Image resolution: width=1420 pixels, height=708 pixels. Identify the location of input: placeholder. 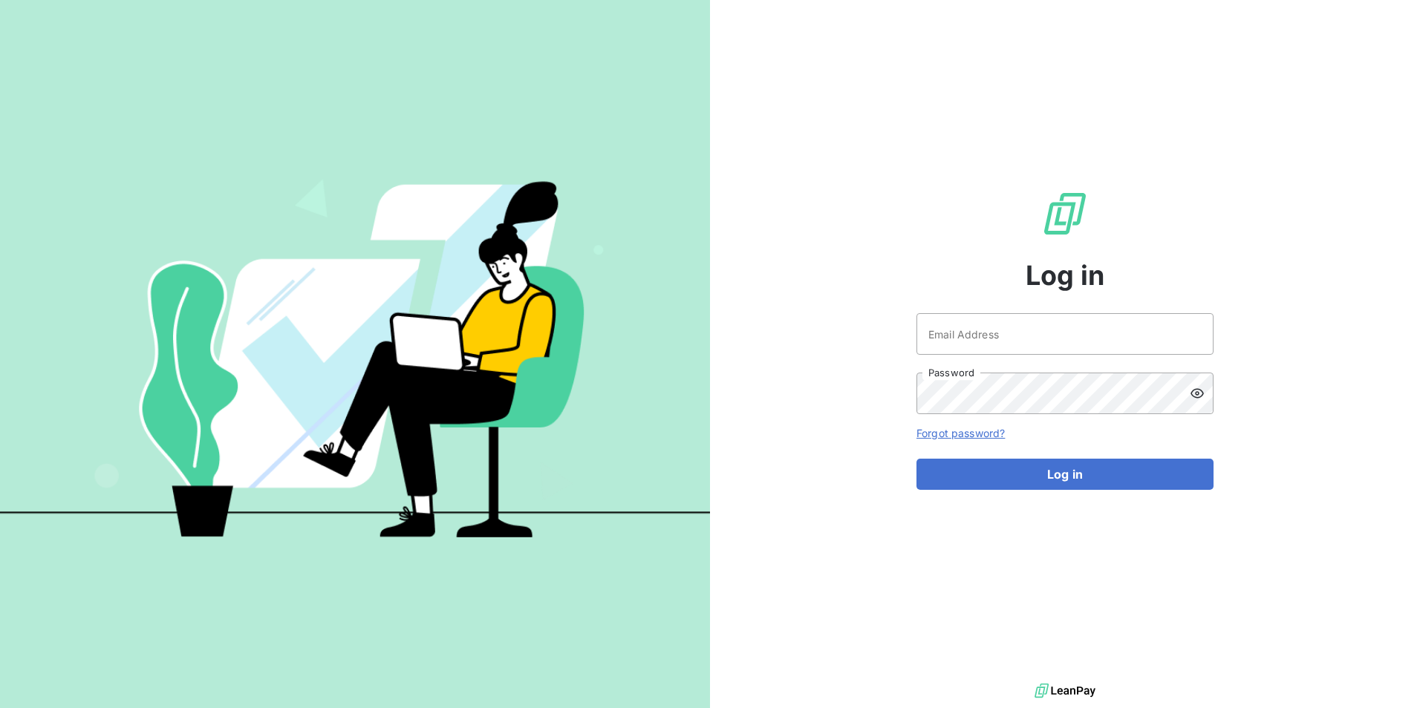
(1065, 334).